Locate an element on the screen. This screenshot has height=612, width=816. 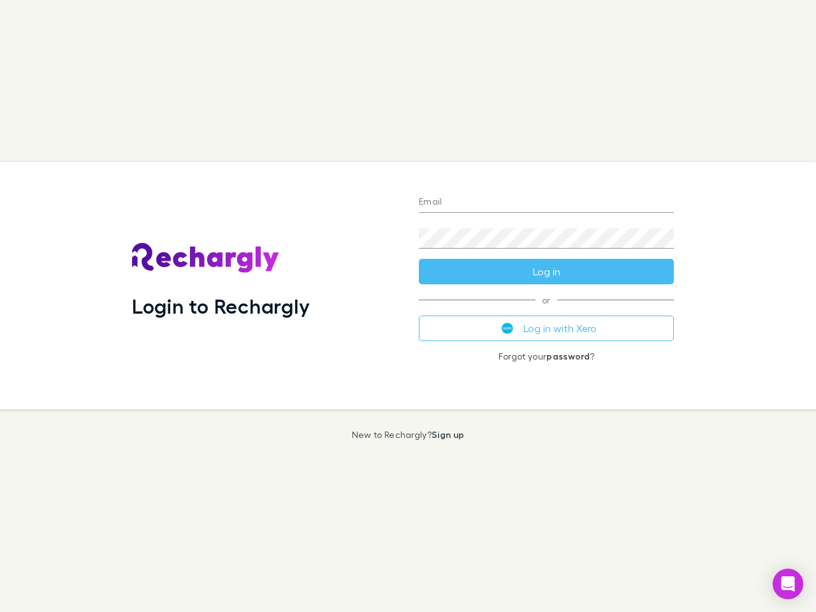
button: Log in is located at coordinates (546, 271).